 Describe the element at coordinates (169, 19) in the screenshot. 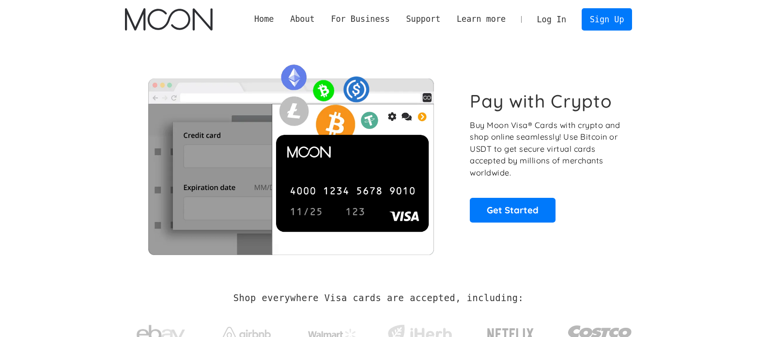

I see `a: home` at that location.